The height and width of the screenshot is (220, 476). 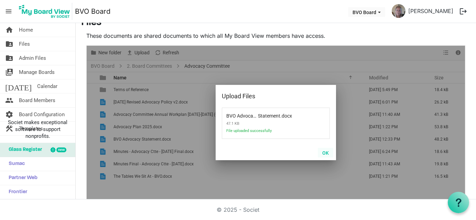 I want to click on span: people, so click(x=9, y=100).